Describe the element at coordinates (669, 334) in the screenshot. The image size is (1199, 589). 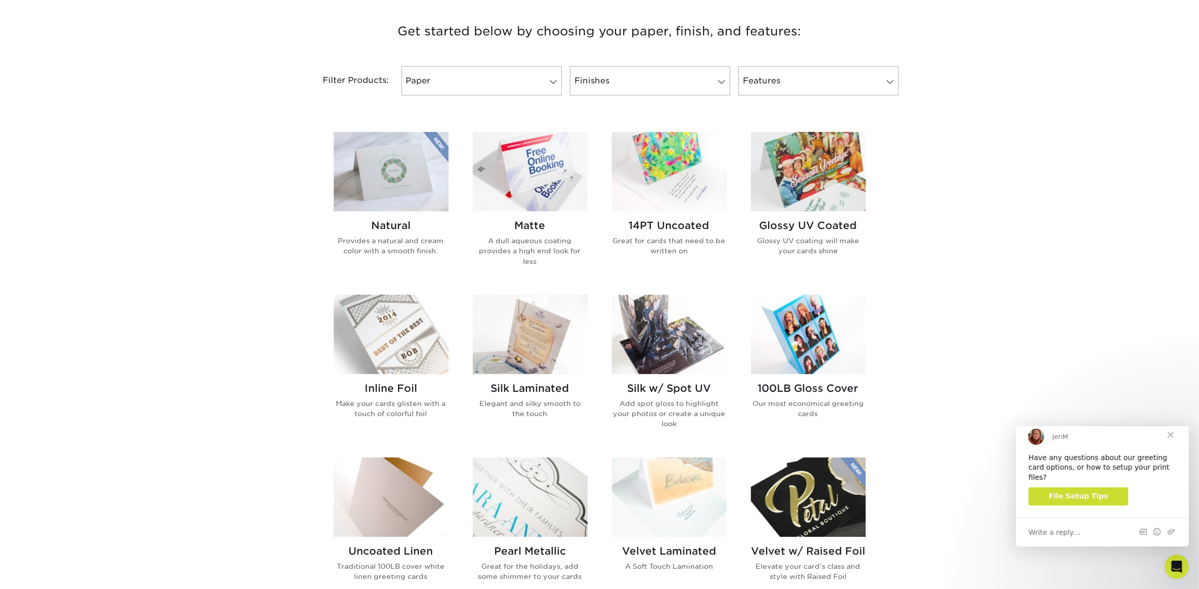
I see `img: Silk w/ Spot UV Greeting Cards` at that location.